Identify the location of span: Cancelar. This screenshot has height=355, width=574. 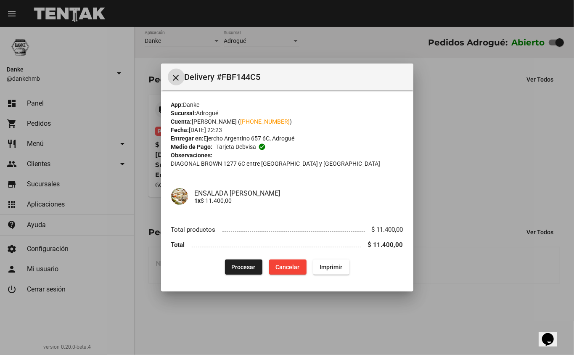
(288, 267).